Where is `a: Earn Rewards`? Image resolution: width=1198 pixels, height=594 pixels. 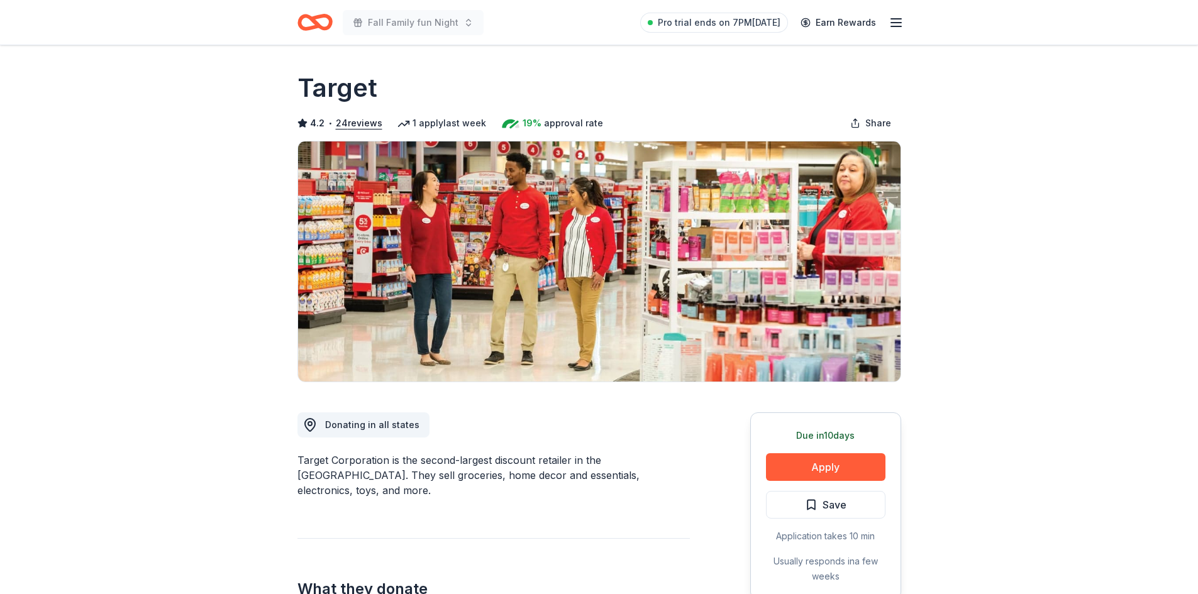
a: Earn Rewards is located at coordinates (838, 23).